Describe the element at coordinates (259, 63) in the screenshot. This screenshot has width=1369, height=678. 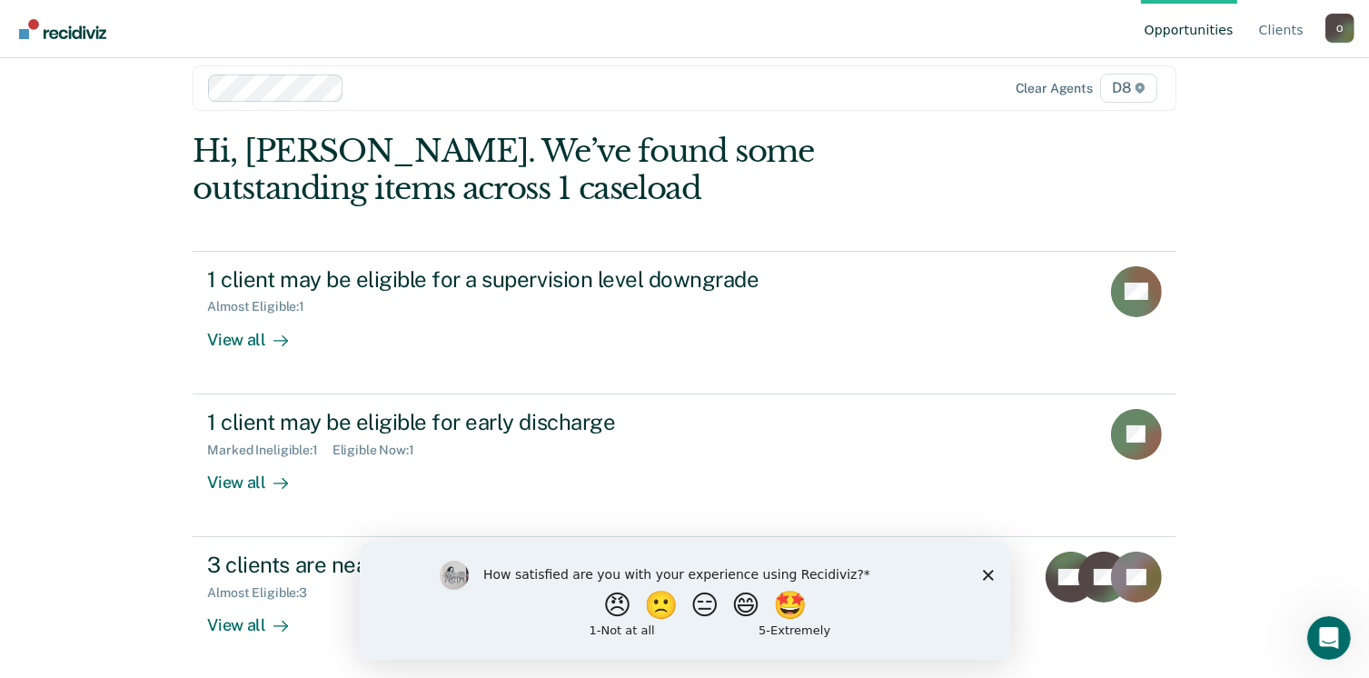
I see `button: 1` at that location.